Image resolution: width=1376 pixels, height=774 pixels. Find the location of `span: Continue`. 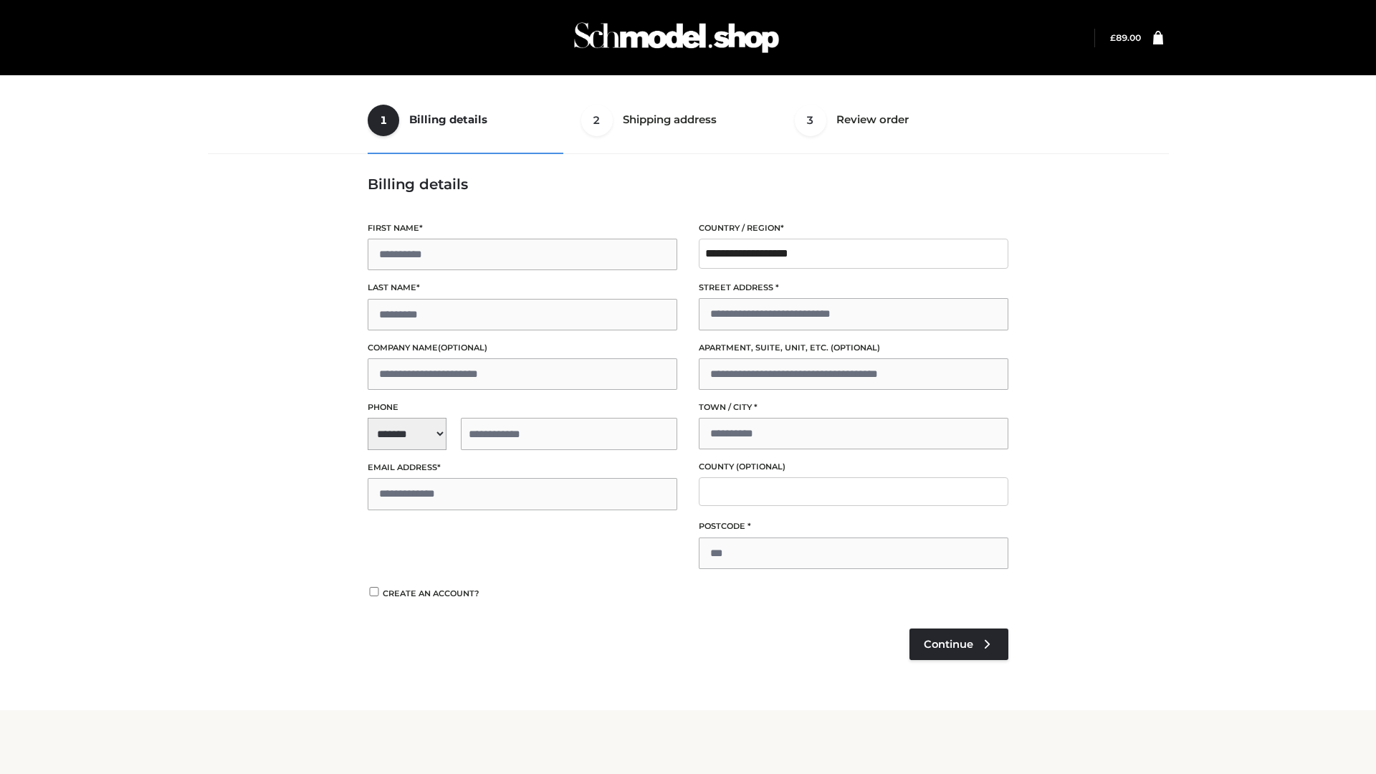

span: Continue is located at coordinates (948, 644).